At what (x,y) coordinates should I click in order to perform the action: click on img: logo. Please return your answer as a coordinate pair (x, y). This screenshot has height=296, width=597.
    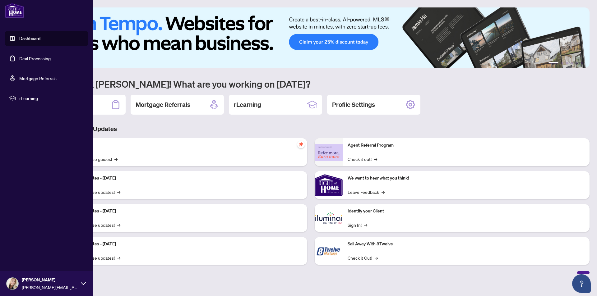
    Looking at the image, I should click on (15, 11).